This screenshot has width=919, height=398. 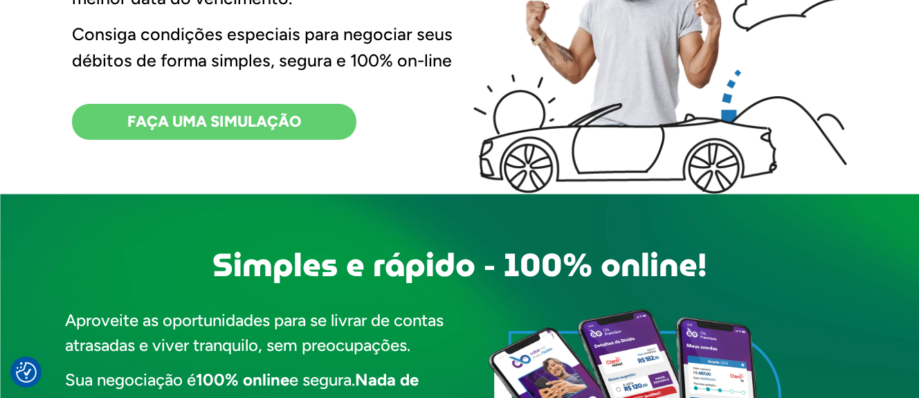 What do you see at coordinates (214, 122) in the screenshot?
I see `a: FAÇA UMA SIMULAÇÃO` at bounding box center [214, 122].